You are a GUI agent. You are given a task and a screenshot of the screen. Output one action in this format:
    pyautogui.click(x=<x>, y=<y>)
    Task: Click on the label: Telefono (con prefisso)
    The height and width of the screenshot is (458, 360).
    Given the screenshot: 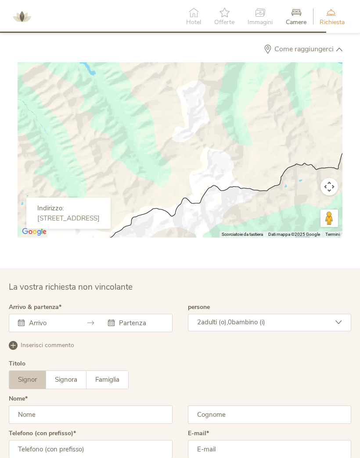 What is the action you would take?
    pyautogui.click(x=42, y=434)
    